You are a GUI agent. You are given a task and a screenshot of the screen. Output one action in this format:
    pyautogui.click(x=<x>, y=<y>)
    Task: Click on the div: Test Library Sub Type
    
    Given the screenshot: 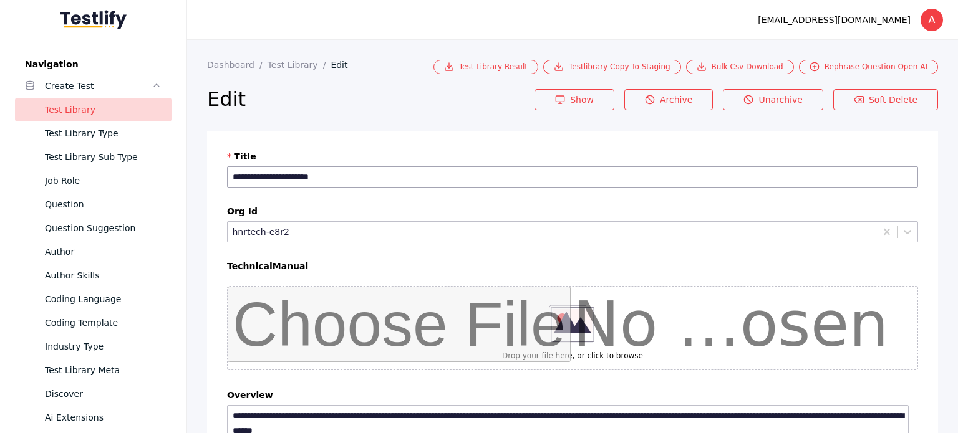 What is the action you would take?
    pyautogui.click(x=103, y=157)
    